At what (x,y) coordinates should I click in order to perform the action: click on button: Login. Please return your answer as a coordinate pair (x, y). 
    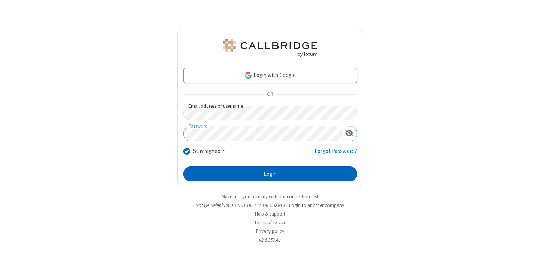
    Looking at the image, I should click on (270, 174).